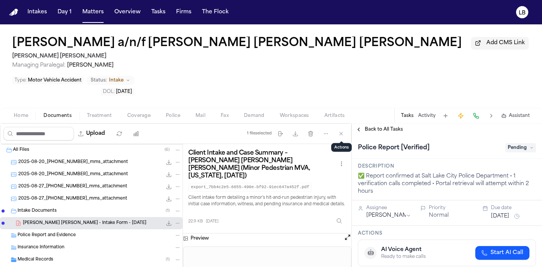  What do you see at coordinates (393, 148) in the screenshot?
I see `h1: Police Report [Verified]` at bounding box center [393, 148].